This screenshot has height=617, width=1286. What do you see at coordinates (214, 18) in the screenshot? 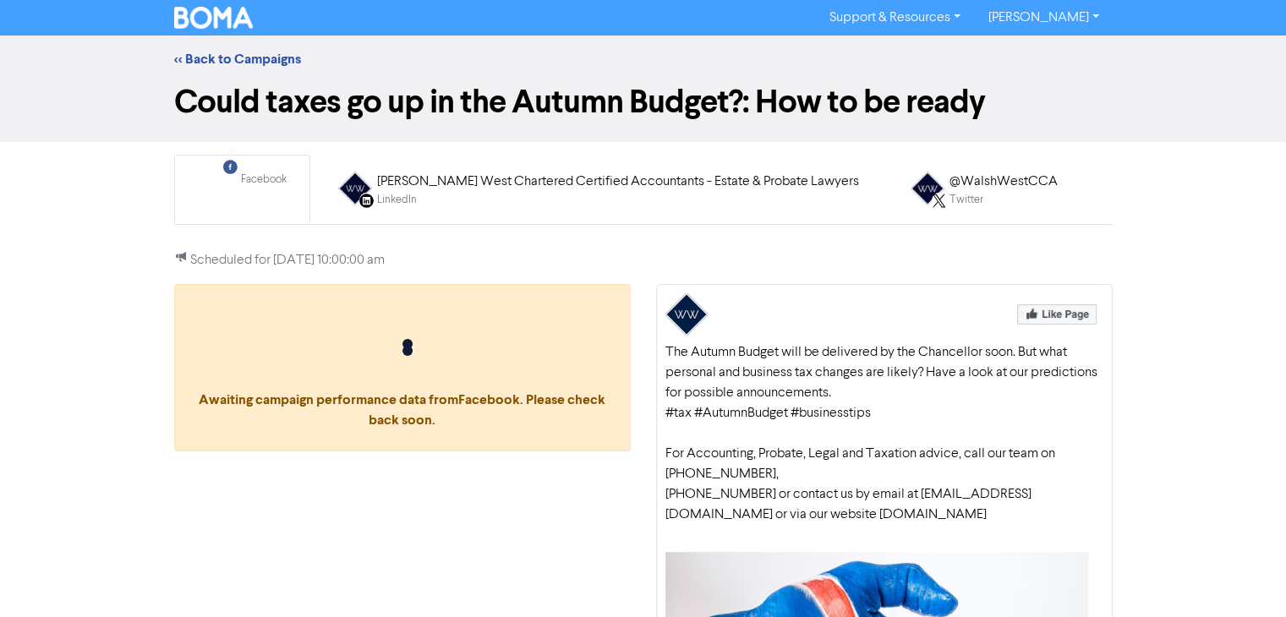
I see `img: BOMA Logo` at bounding box center [214, 18].